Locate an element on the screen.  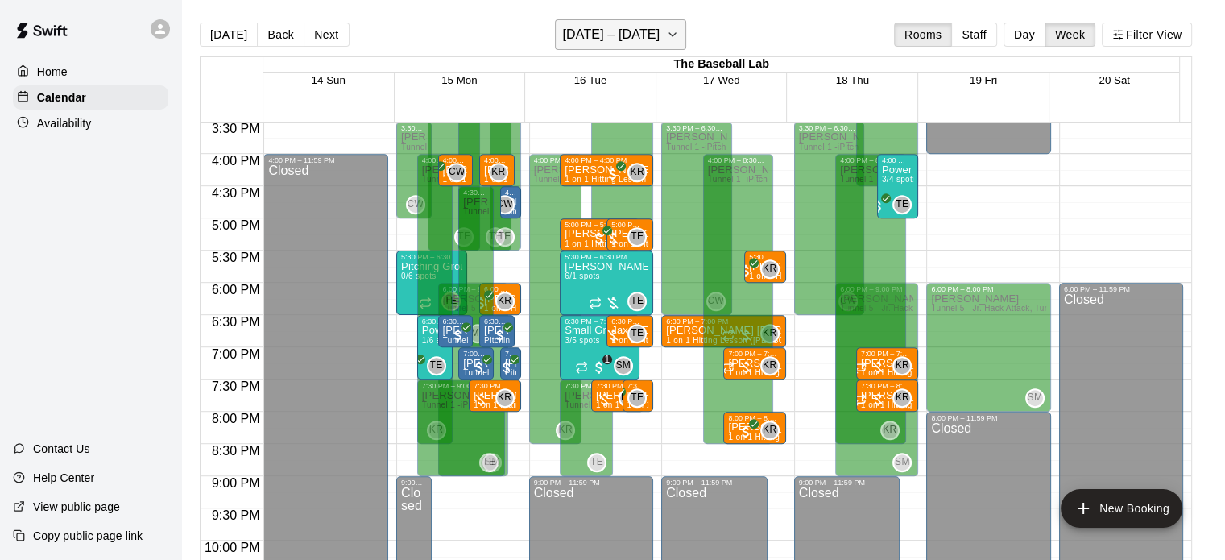
div: 9:00 PM – 11:59 PM is located at coordinates (846, 482).